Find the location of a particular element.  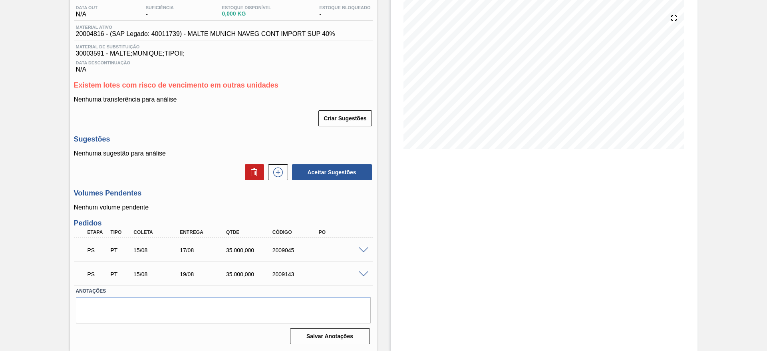

span: Data Descontinuação is located at coordinates (223, 63).